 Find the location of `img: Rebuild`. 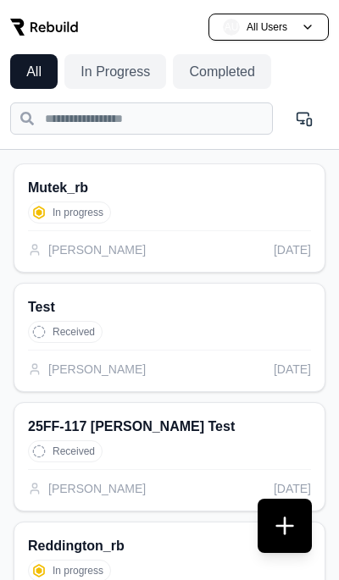

img: Rebuild is located at coordinates (44, 27).